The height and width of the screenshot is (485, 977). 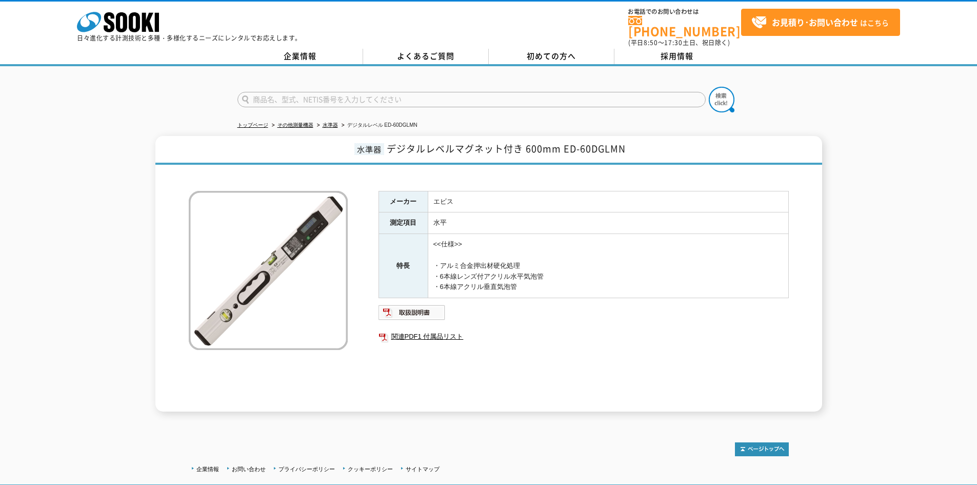 I want to click on a: 水準器, so click(x=330, y=125).